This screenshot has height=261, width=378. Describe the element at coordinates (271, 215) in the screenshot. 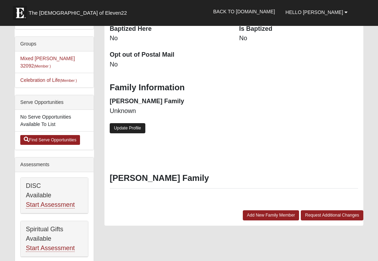

I see `a: Add New Family Member` at that location.